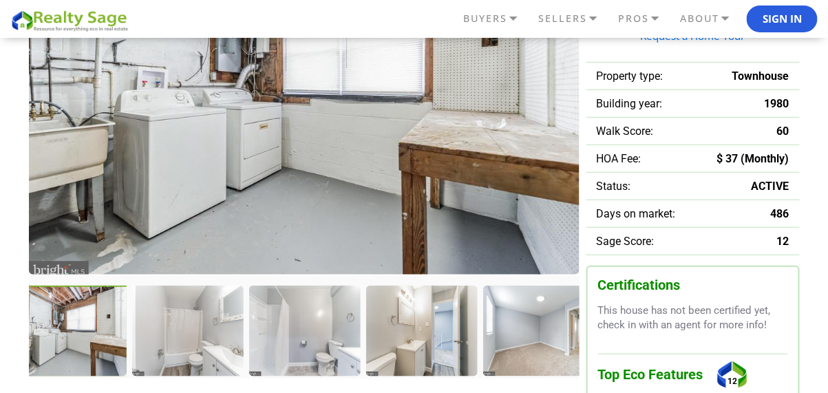  I want to click on span: Status:, so click(614, 186).